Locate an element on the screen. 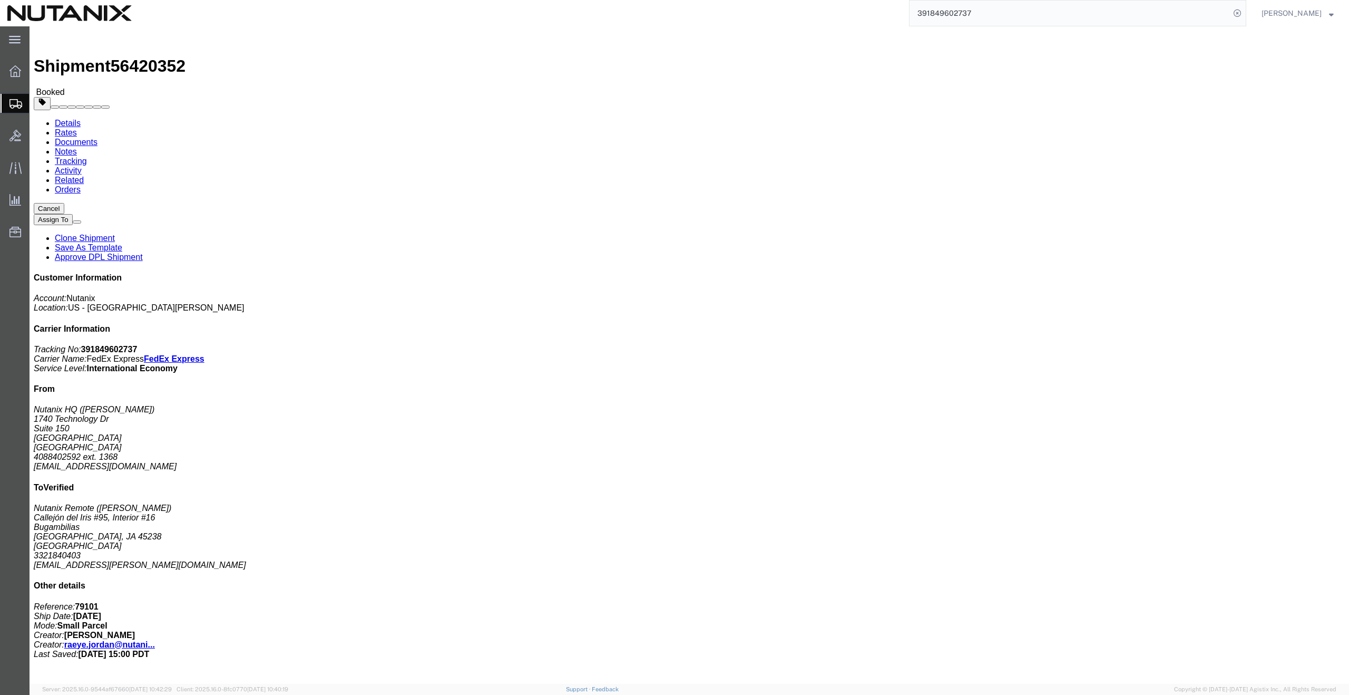 This screenshot has width=1349, height=695. a: Support is located at coordinates (579, 689).